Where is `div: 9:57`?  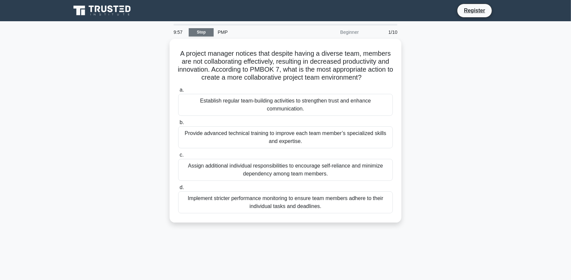 div: 9:57 is located at coordinates (179, 32).